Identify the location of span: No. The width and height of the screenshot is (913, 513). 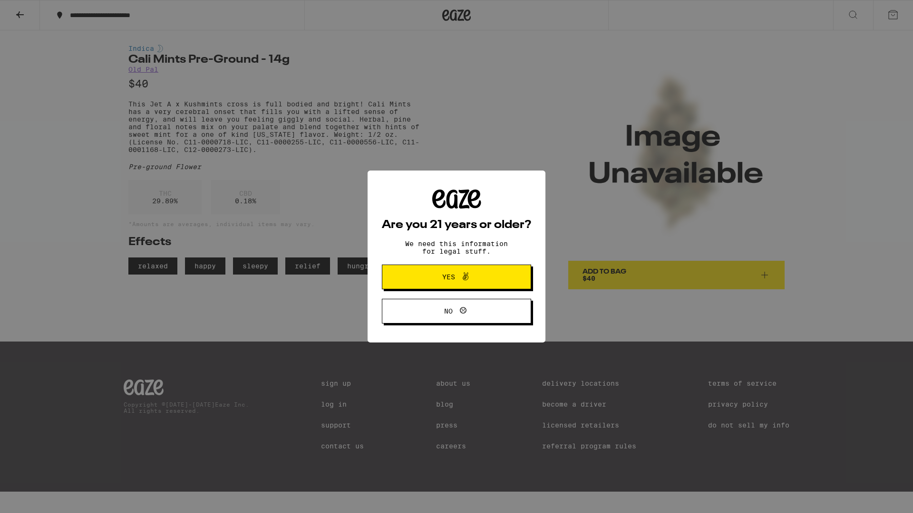
(448, 311).